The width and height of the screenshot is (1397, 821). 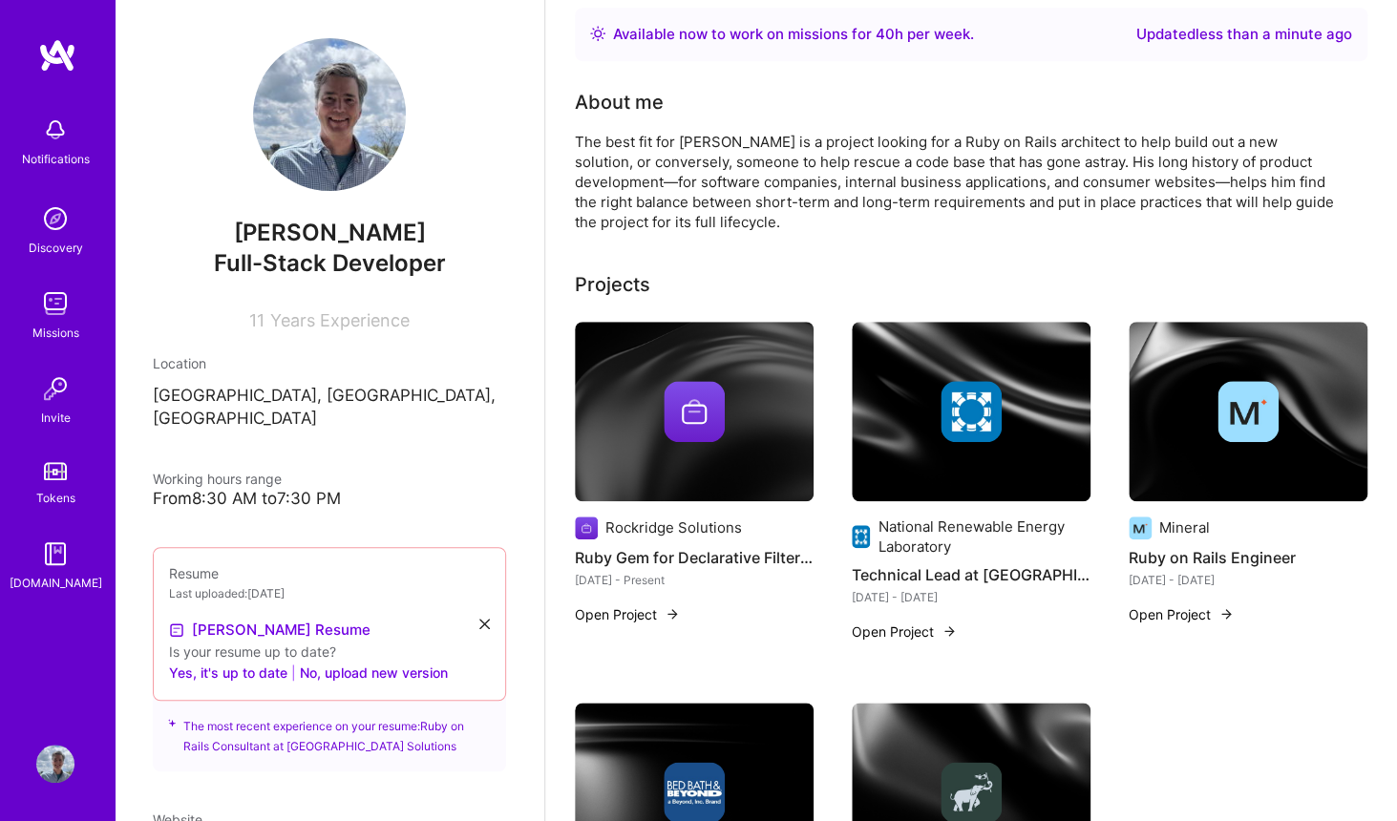 What do you see at coordinates (55, 764) in the screenshot?
I see `a: User Avatar` at bounding box center [55, 764].